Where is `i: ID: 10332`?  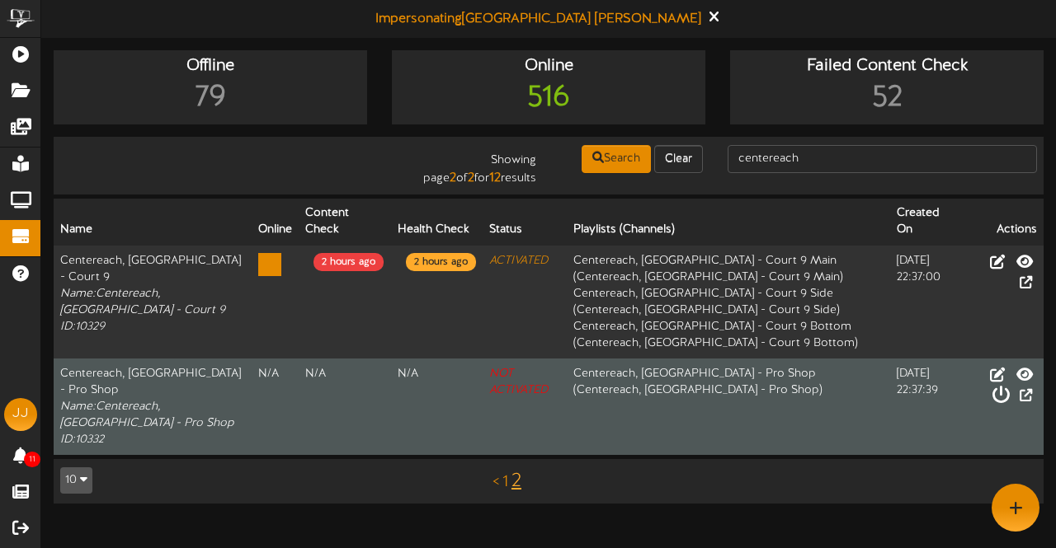 i: ID: 10332 is located at coordinates (82, 440).